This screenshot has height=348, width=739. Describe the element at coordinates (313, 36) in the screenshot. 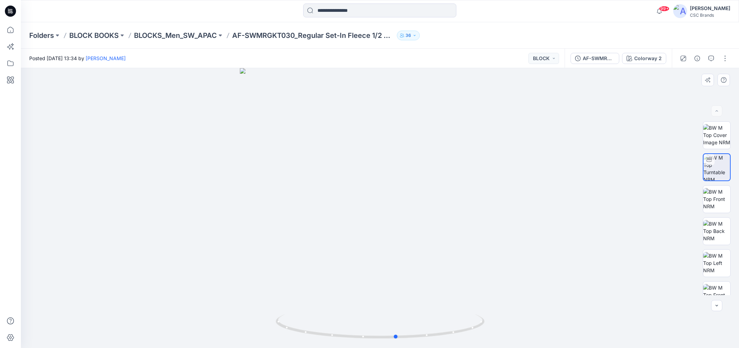

I see `p: AF-SWMRGKT030_Regular Set-In Fleece 1/2 Zip_APAC` at that location.